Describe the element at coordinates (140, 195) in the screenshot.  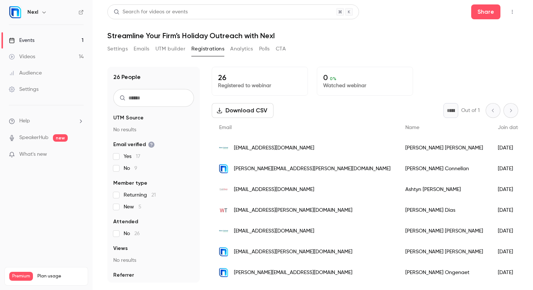
I see `span: Returning` at that location.